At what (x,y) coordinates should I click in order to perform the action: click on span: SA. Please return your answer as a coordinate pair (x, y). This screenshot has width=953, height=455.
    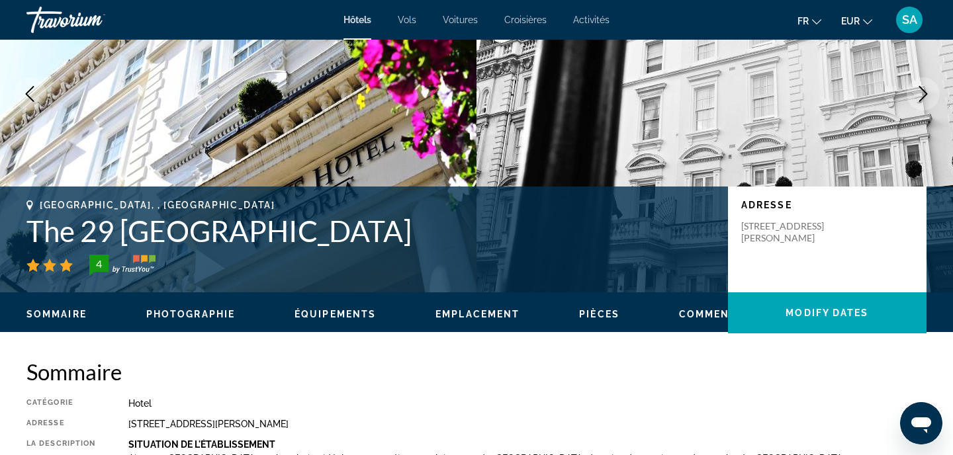
    Looking at the image, I should click on (910, 20).